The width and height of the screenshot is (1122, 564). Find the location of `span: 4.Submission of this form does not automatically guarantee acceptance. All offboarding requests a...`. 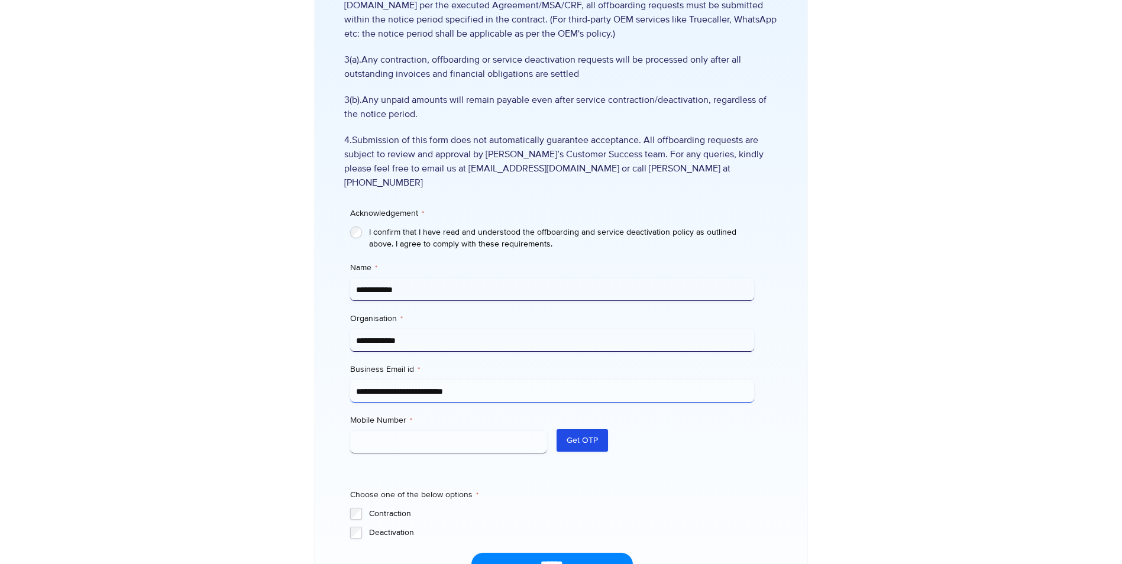

span: 4.Submission of this form does not automatically guarantee acceptance. All offboarding requests a... is located at coordinates (561, 162).